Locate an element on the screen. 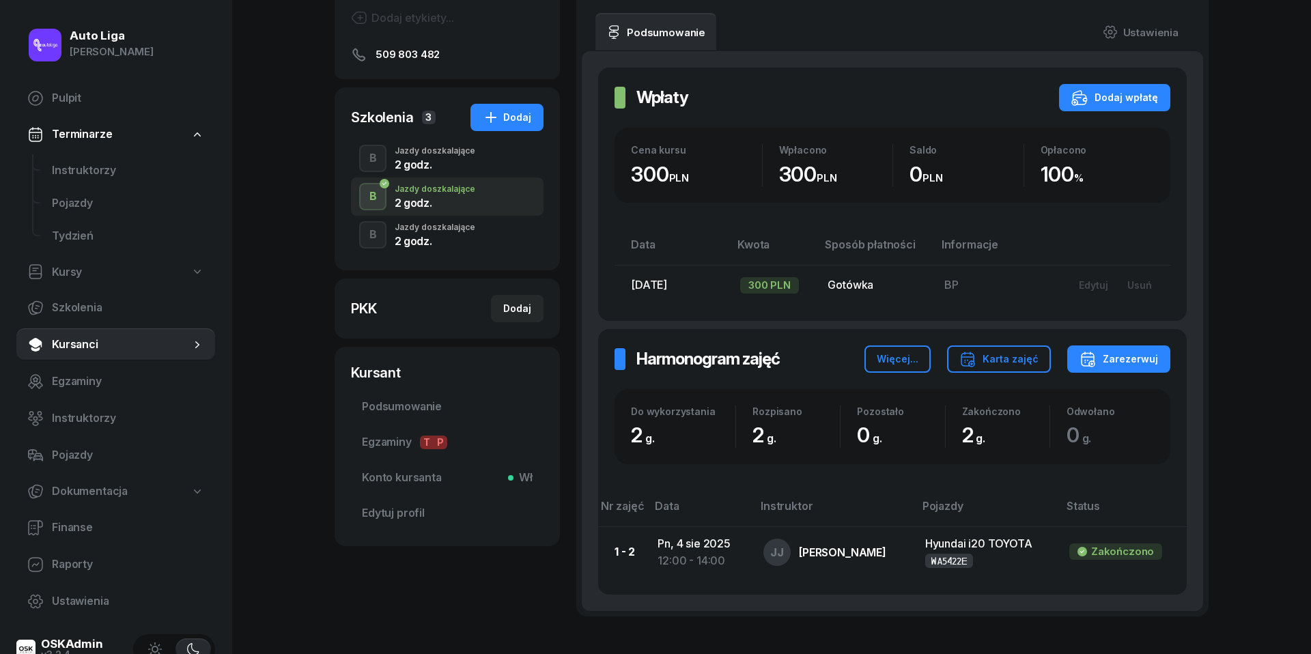  div: Usuń is located at coordinates (1139, 285).